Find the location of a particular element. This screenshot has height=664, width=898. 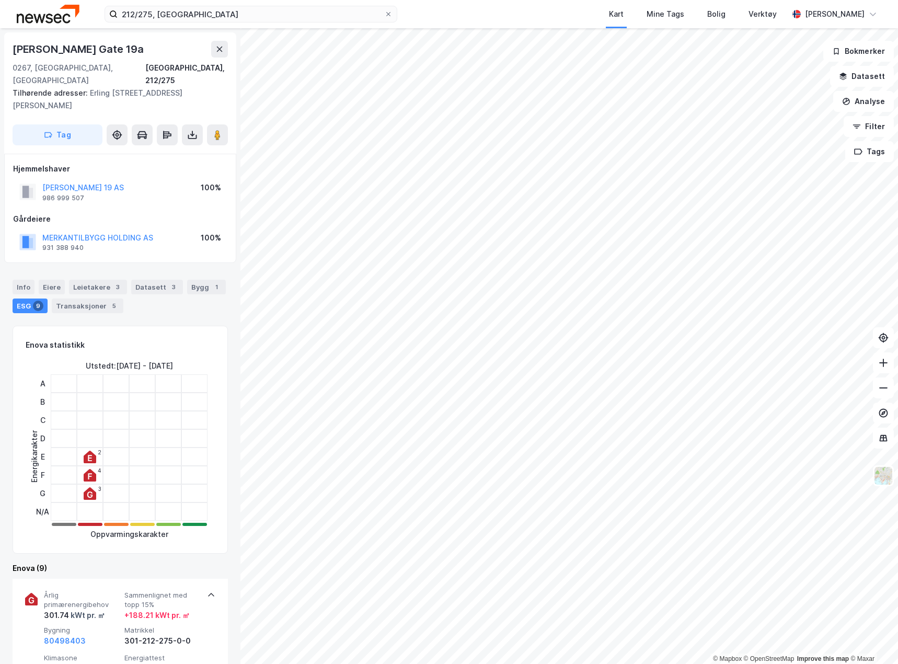

a: Mapbox is located at coordinates (727, 659).